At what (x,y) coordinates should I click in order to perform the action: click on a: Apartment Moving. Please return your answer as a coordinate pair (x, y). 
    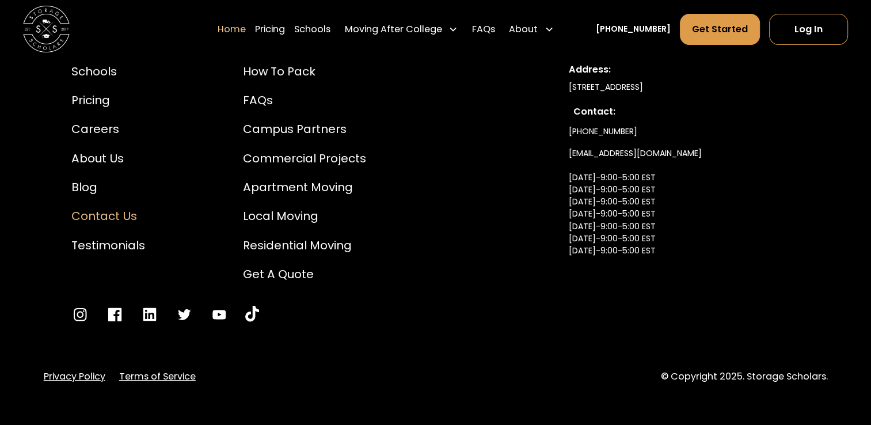
    Looking at the image, I should click on (305, 187).